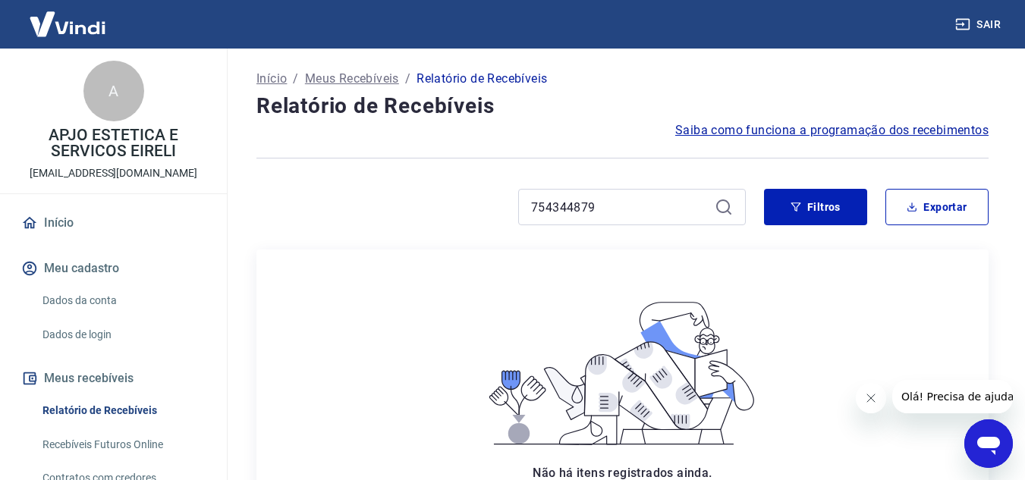 This screenshot has width=1025, height=480. I want to click on div: A, so click(114, 91).